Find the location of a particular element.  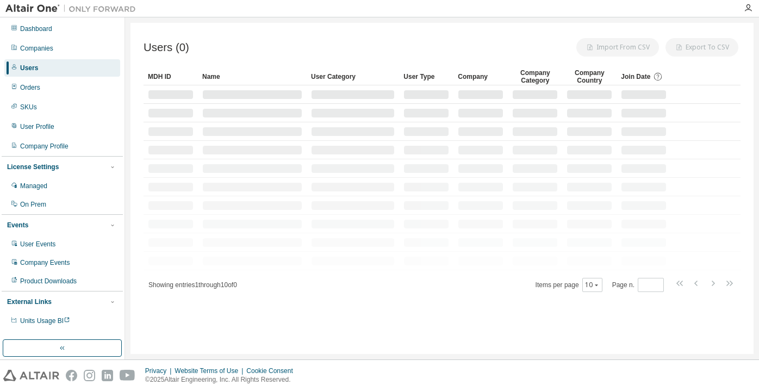

div: SKUs is located at coordinates (28, 107).